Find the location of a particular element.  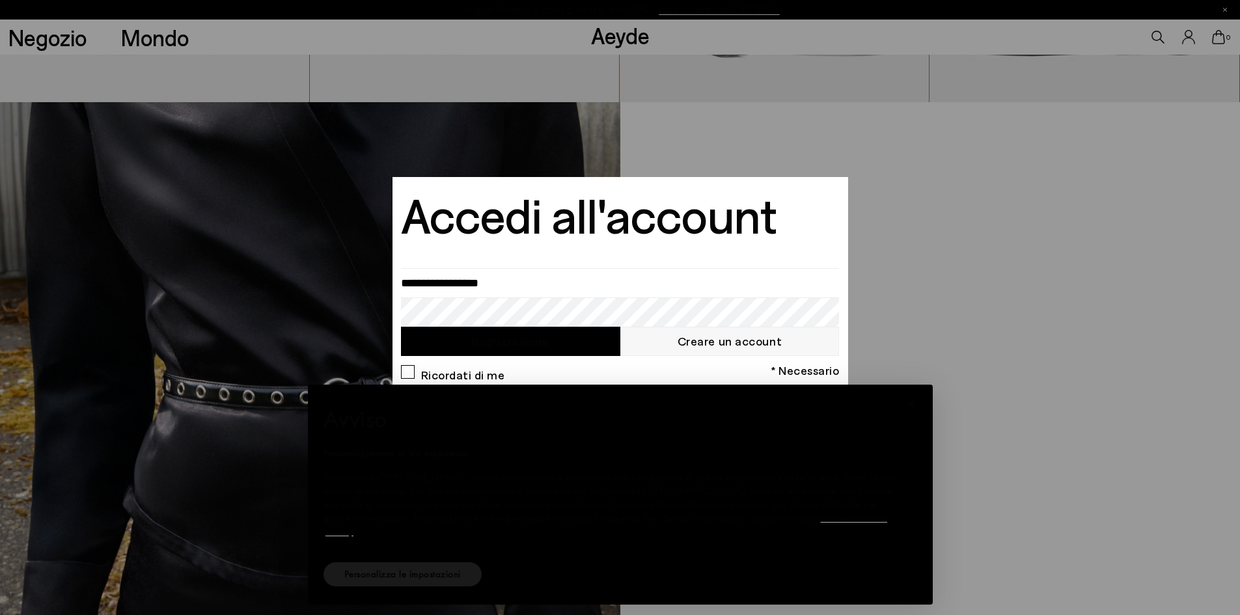

button: Personalizza le impostazioni is located at coordinates (402, 574).